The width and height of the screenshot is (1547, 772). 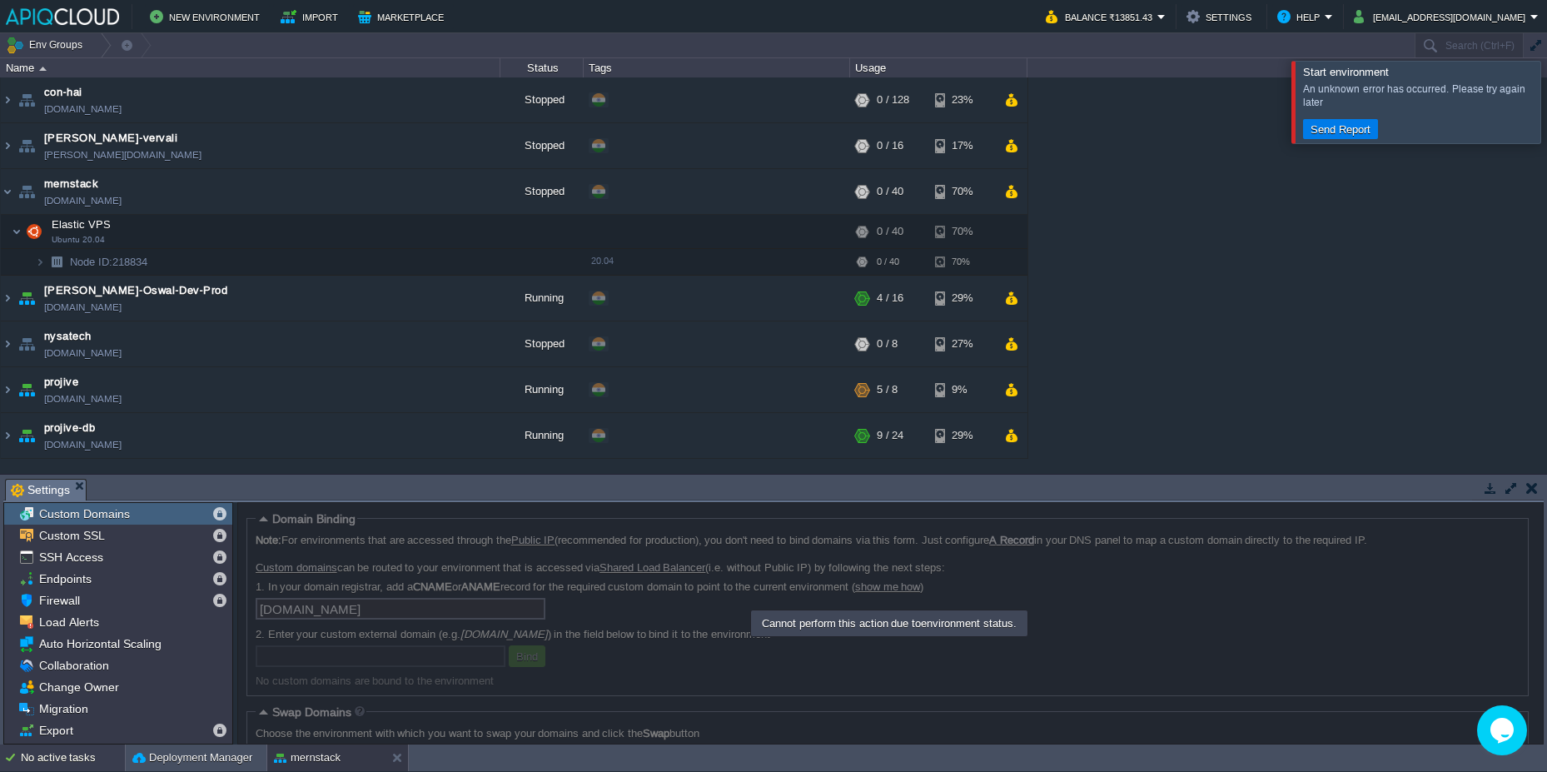 What do you see at coordinates (890, 298) in the screenshot?
I see `div: 4 / 16` at bounding box center [890, 298].